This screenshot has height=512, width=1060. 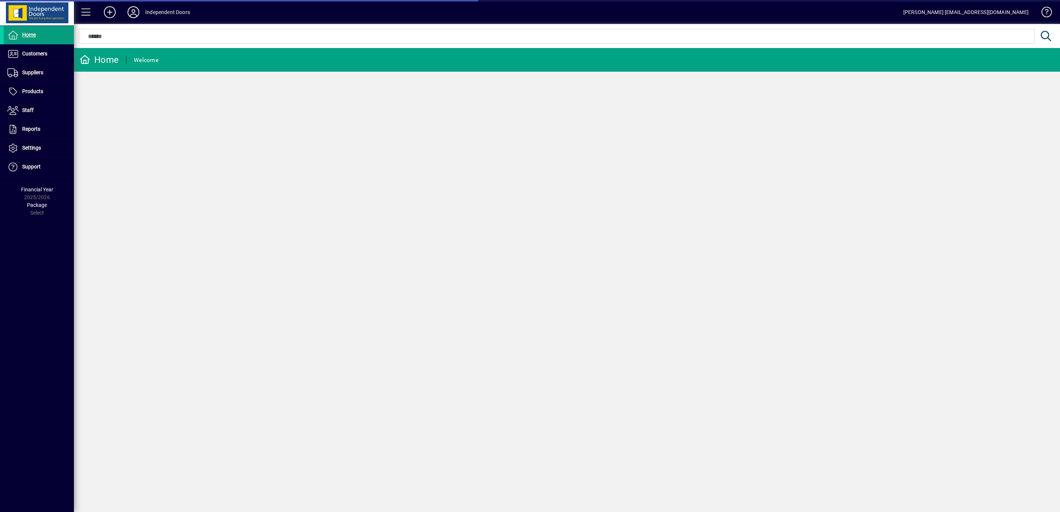 I want to click on span: Settings, so click(x=31, y=148).